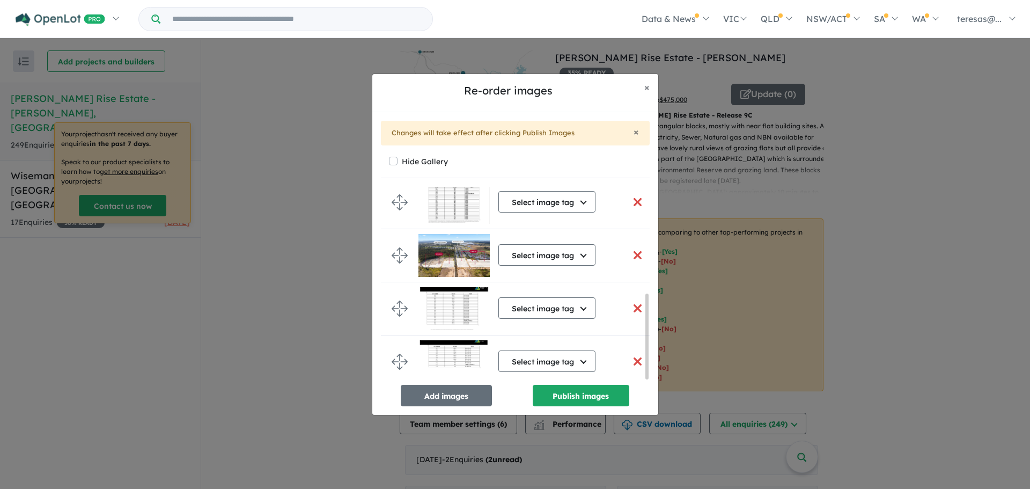 The image size is (1030, 489). Describe the element at coordinates (979, 19) in the screenshot. I see `span: teresas@...` at that location.